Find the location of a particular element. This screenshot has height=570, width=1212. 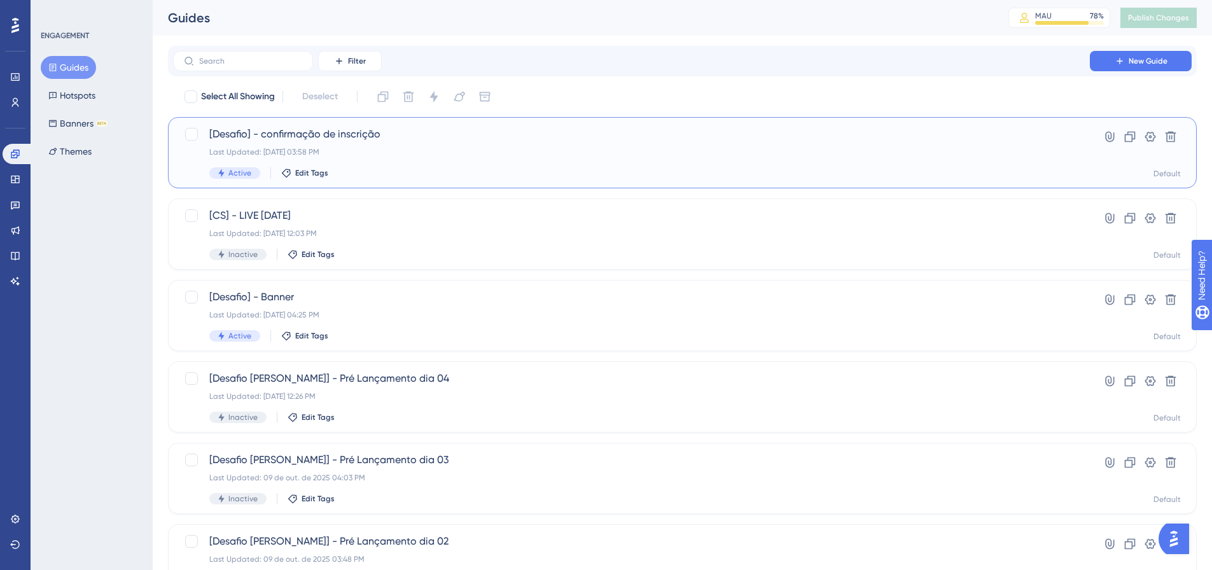

button: Themes is located at coordinates (70, 151).